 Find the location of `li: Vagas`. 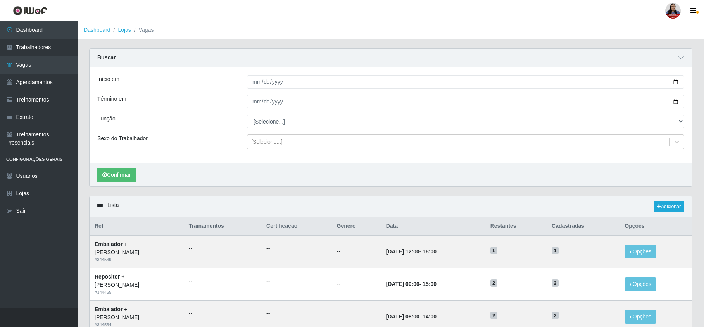

li: Vagas is located at coordinates (142, 30).